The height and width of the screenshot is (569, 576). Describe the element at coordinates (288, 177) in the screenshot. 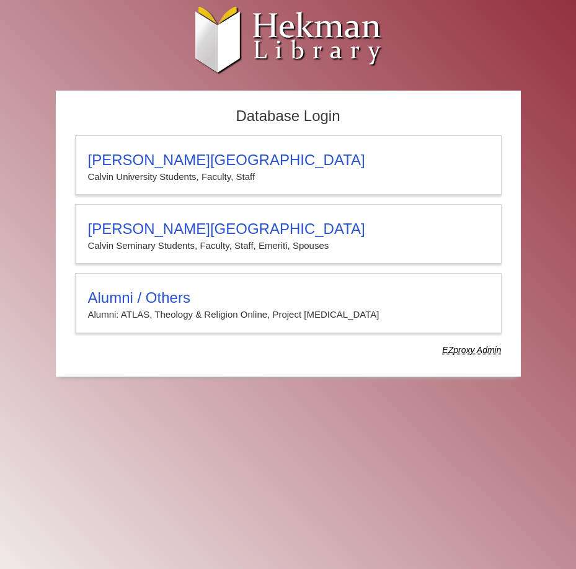

I see `p: Calvin University Students, Faculty, Staff` at that location.